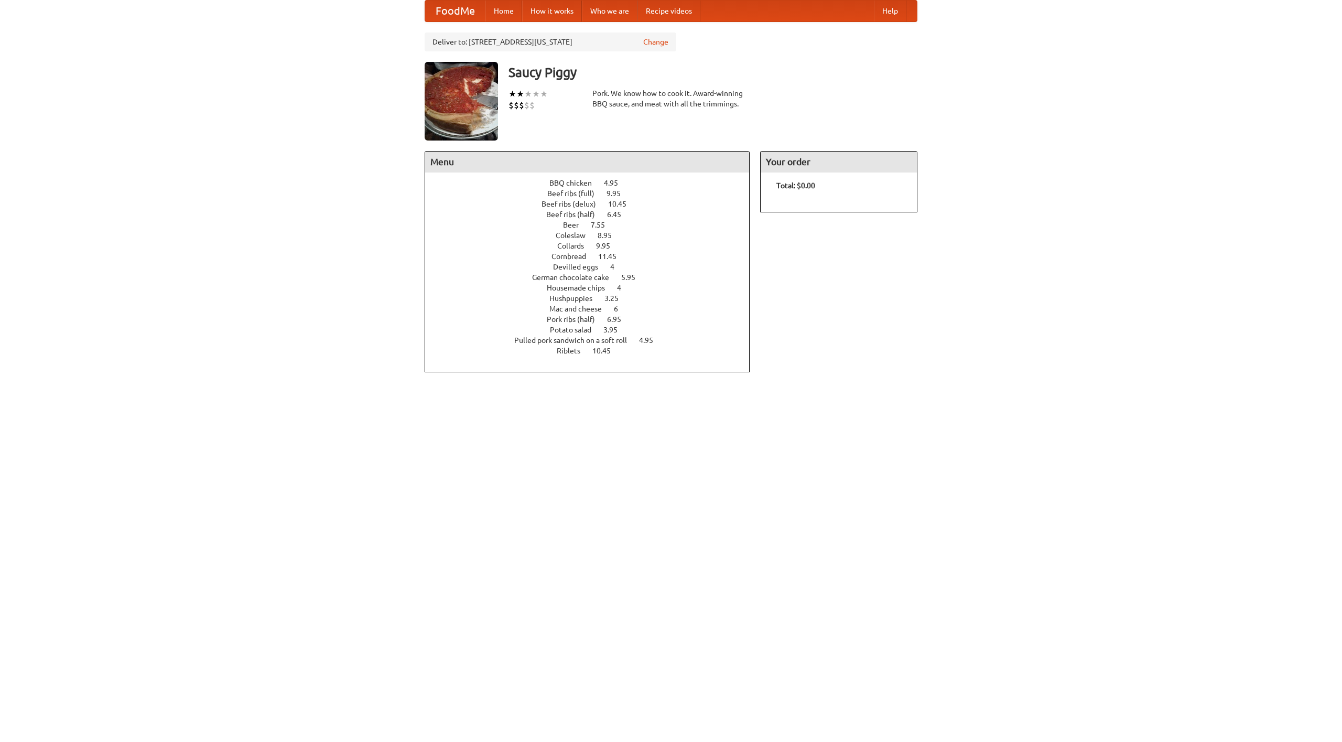 The width and height of the screenshot is (1342, 742). Describe the element at coordinates (576, 214) in the screenshot. I see `span: Beef ribs (half)` at that location.